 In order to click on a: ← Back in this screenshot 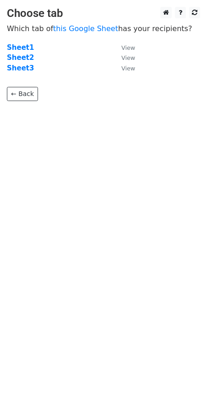, I will do `click(22, 94)`.